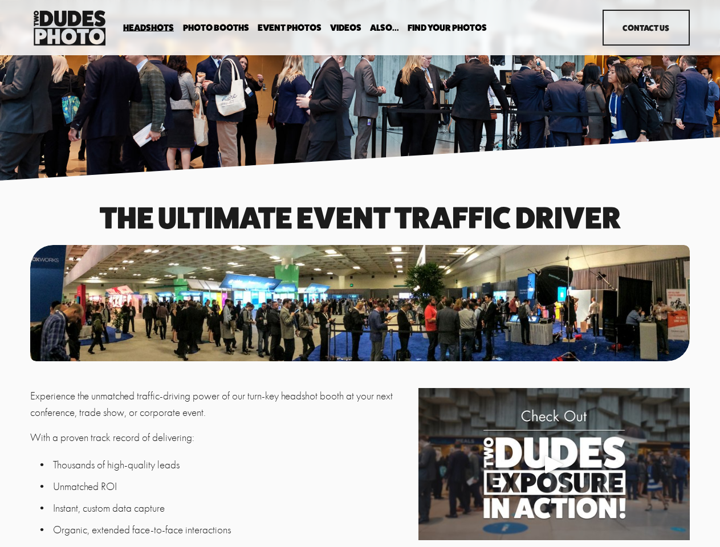  What do you see at coordinates (233, 508) in the screenshot?
I see `p: Instant, custom data capture` at bounding box center [233, 508].